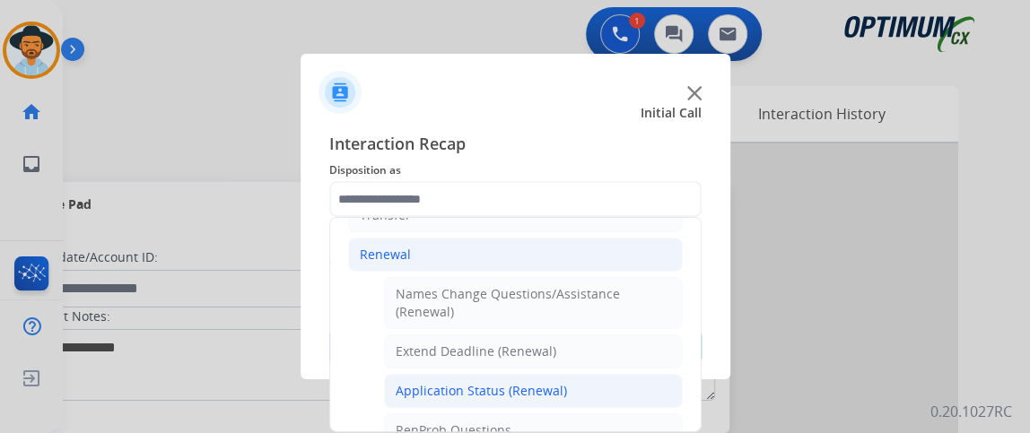 Image resolution: width=1030 pixels, height=433 pixels. What do you see at coordinates (515, 145) in the screenshot?
I see `span: Interaction Recap` at bounding box center [515, 145].